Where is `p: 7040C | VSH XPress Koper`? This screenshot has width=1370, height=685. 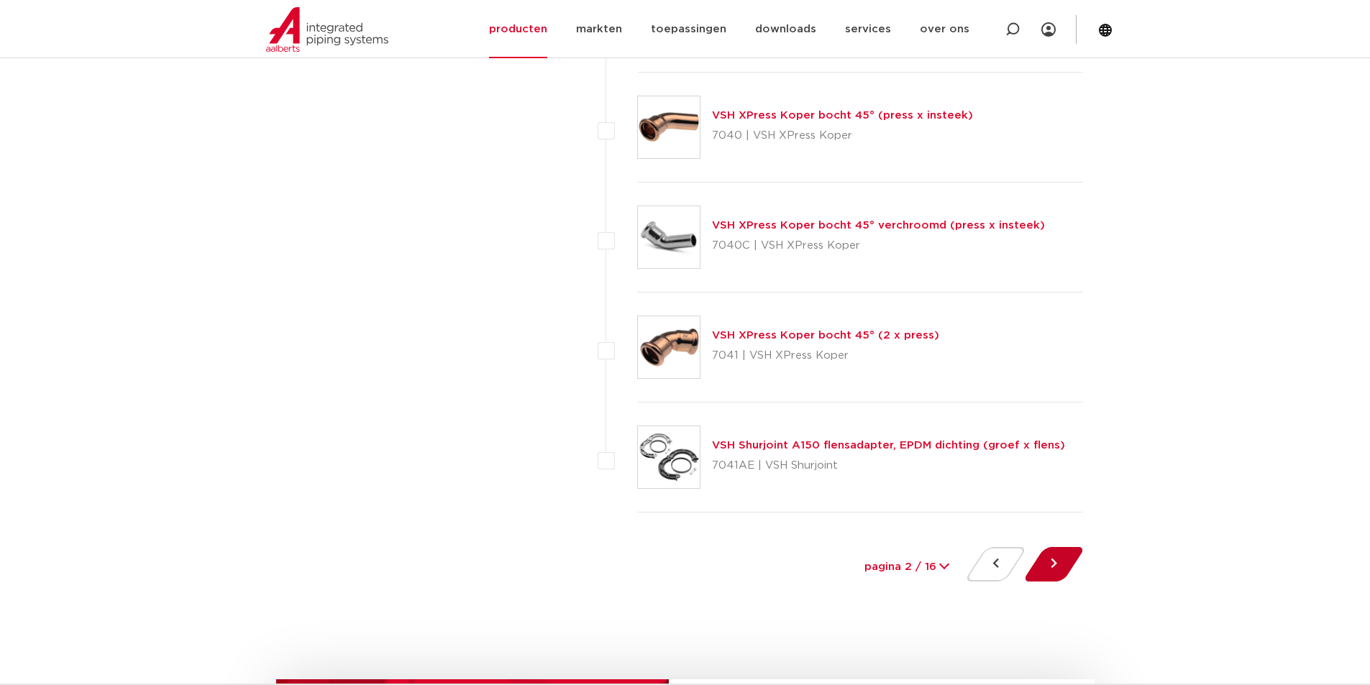
p: 7040C | VSH XPress Koper is located at coordinates (878, 246).